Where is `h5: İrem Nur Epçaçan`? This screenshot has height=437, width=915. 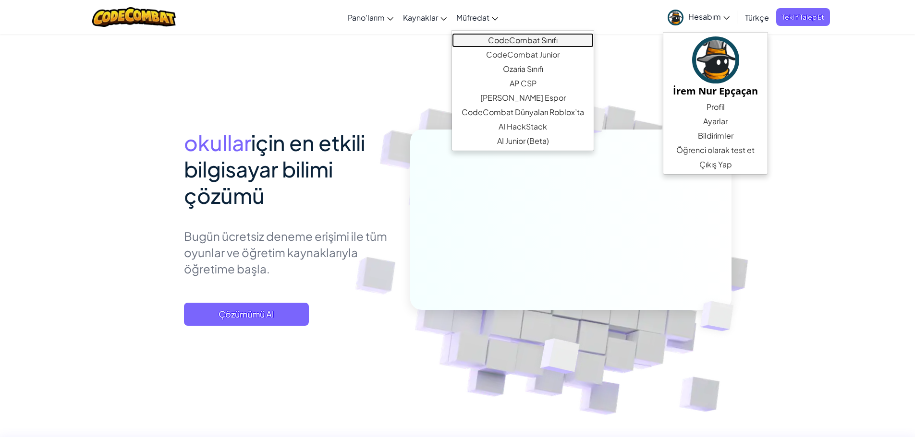
h5: İrem Nur Epçaçan is located at coordinates (715, 91).